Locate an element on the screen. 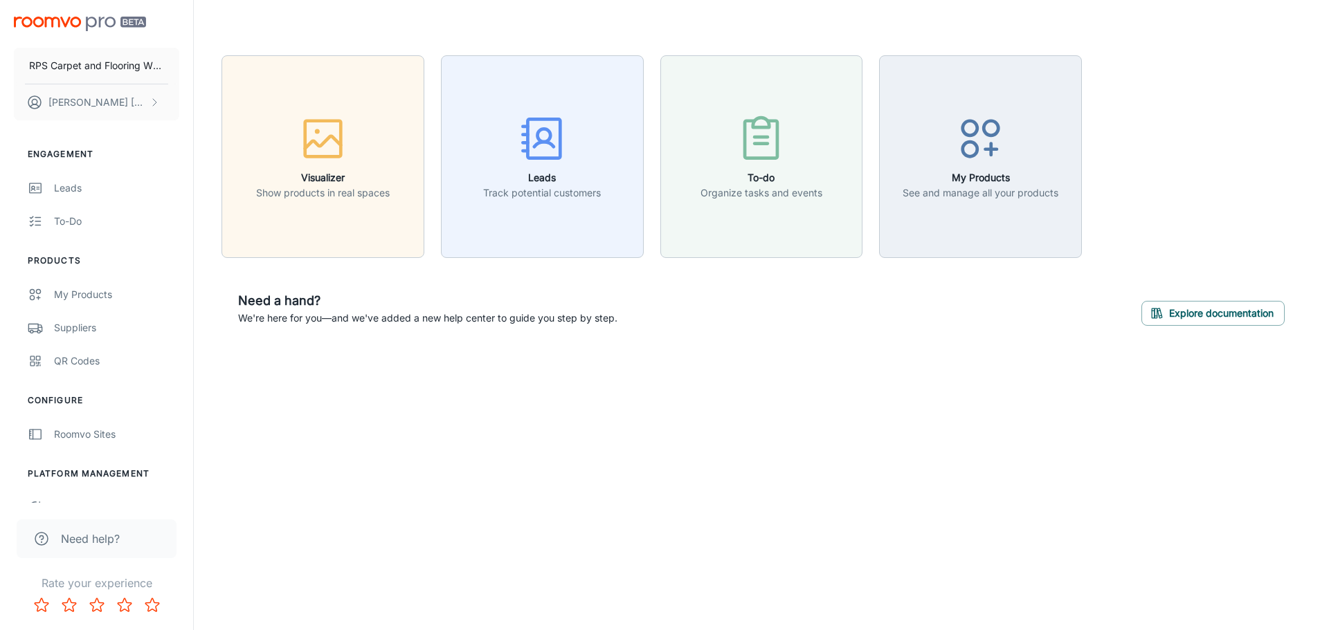  img: Roomvo PRO Beta is located at coordinates (80, 24).